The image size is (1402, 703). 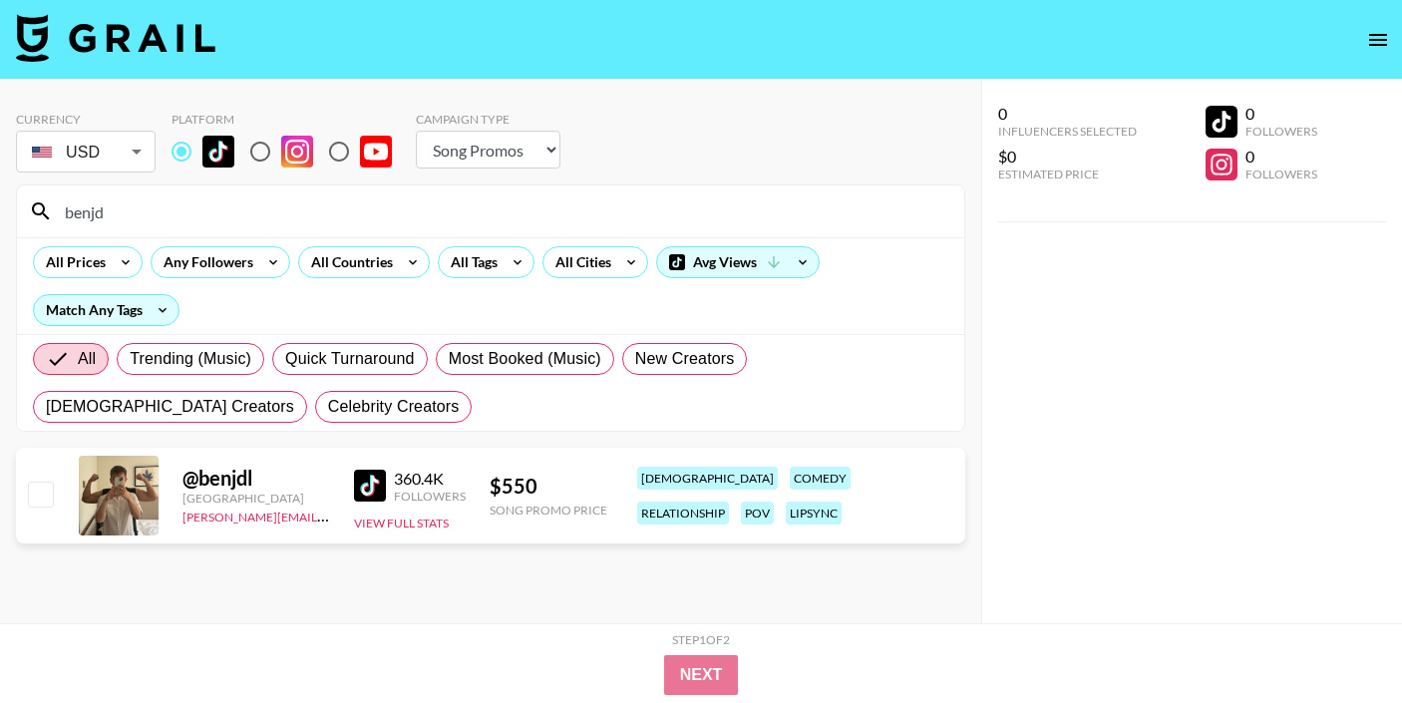 What do you see at coordinates (72, 262) in the screenshot?
I see `div: All Prices` at bounding box center [72, 262].